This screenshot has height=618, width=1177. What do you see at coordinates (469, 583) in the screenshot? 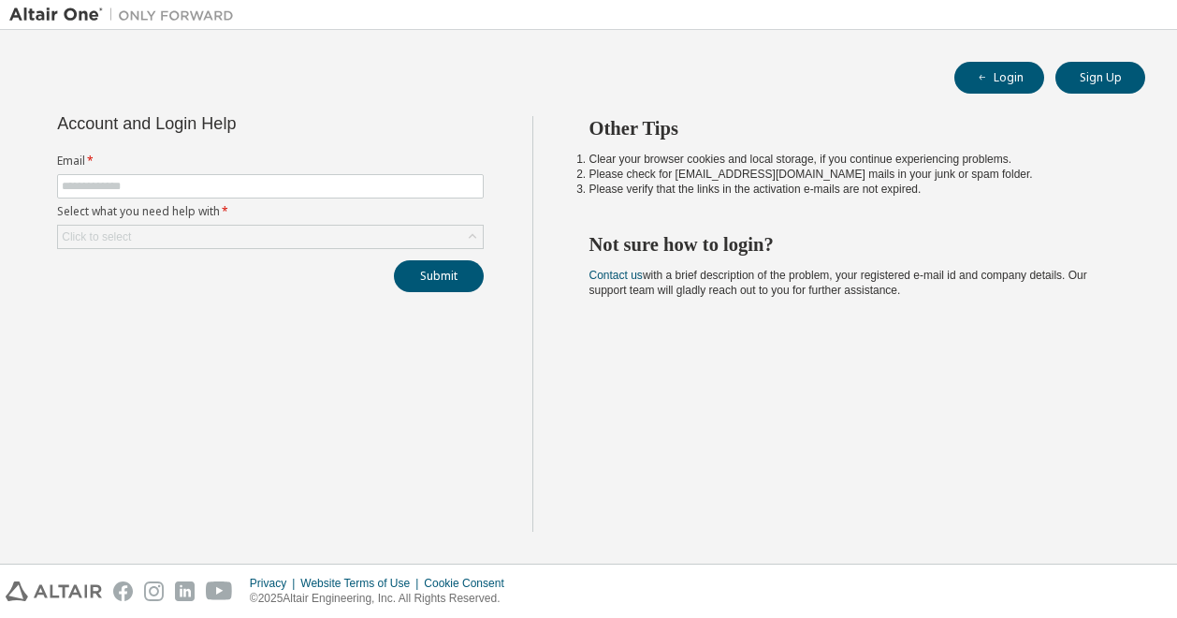
I see `div: Cookie Consent` at bounding box center [469, 583].